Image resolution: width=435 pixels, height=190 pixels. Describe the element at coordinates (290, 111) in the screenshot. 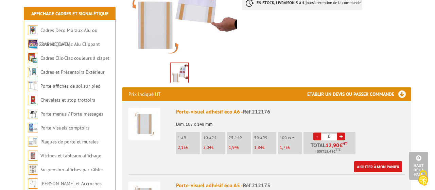

I see `div: Porte-visuel adhésif éco A6 -` at that location.